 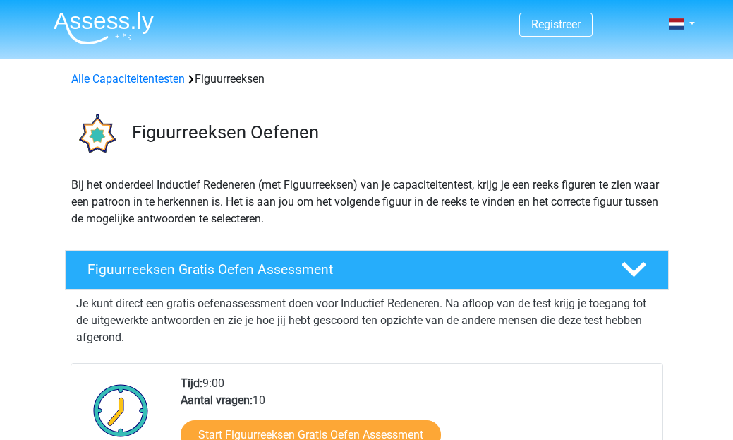 What do you see at coordinates (556, 24) in the screenshot?
I see `a: Registreer` at bounding box center [556, 24].